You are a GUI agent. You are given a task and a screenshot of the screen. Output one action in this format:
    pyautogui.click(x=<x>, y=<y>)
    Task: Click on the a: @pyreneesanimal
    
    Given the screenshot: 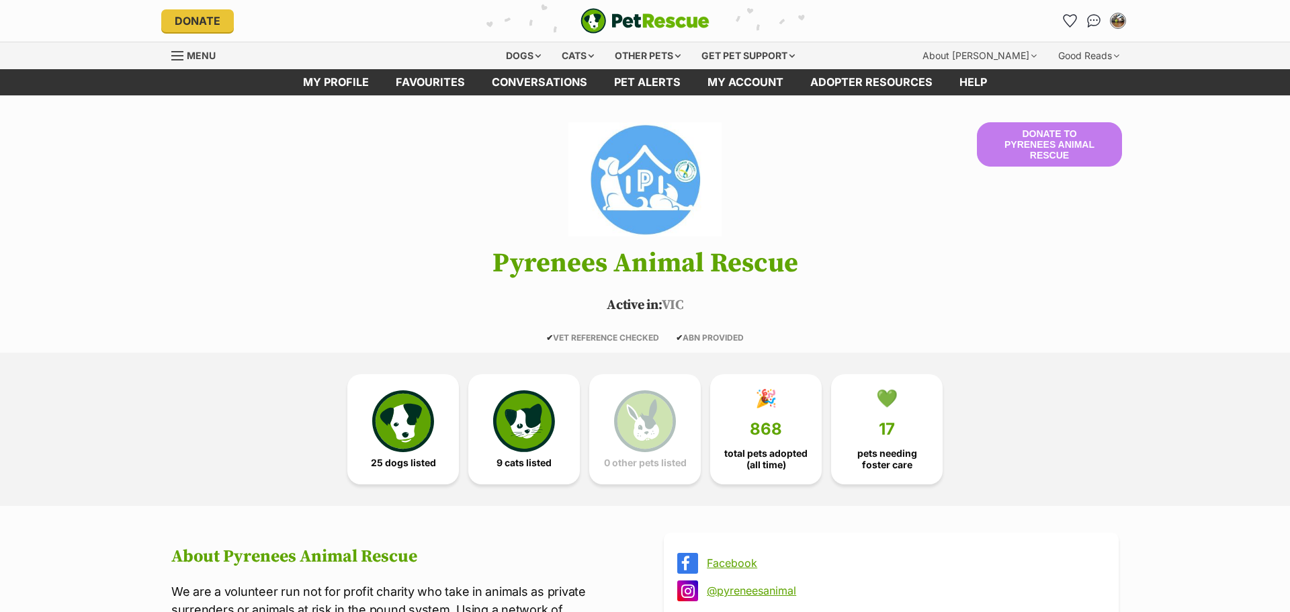 What is the action you would take?
    pyautogui.click(x=903, y=590)
    